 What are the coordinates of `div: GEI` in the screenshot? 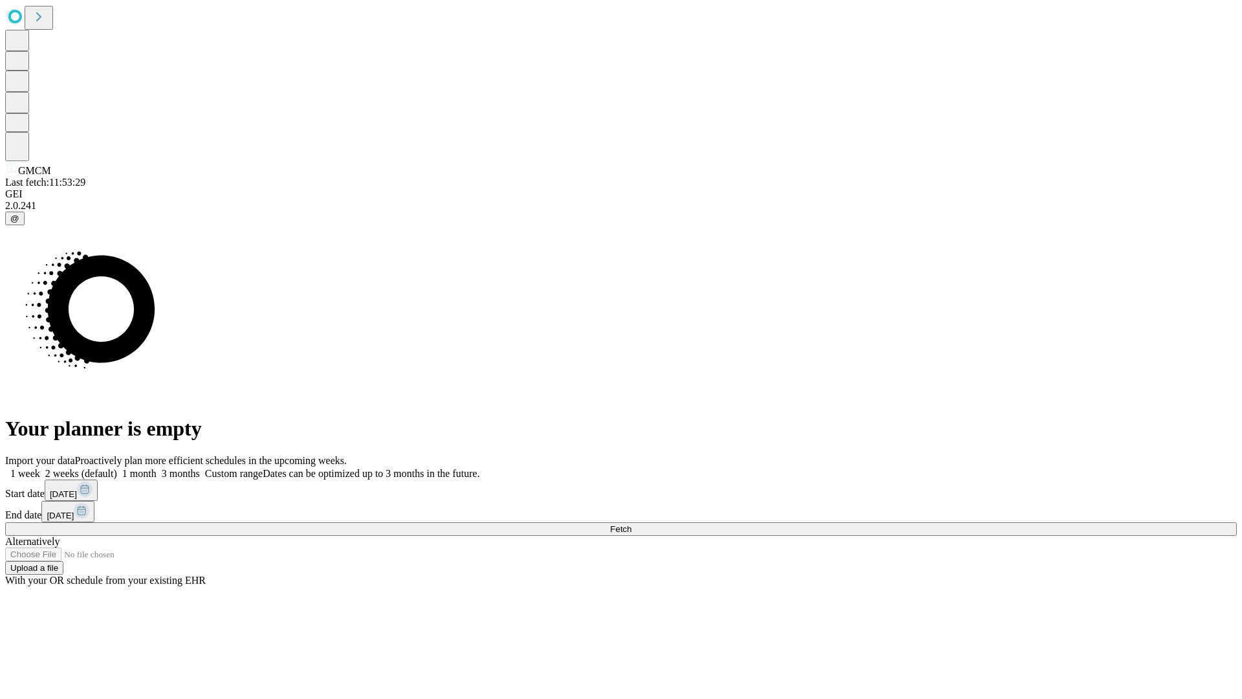 It's located at (621, 194).